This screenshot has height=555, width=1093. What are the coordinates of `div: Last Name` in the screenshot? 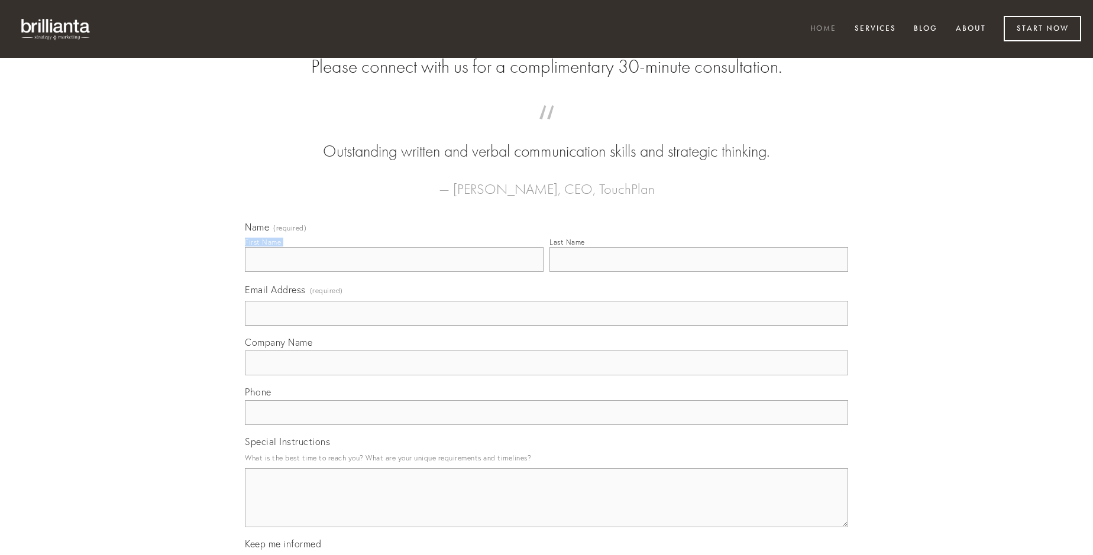 It's located at (567, 242).